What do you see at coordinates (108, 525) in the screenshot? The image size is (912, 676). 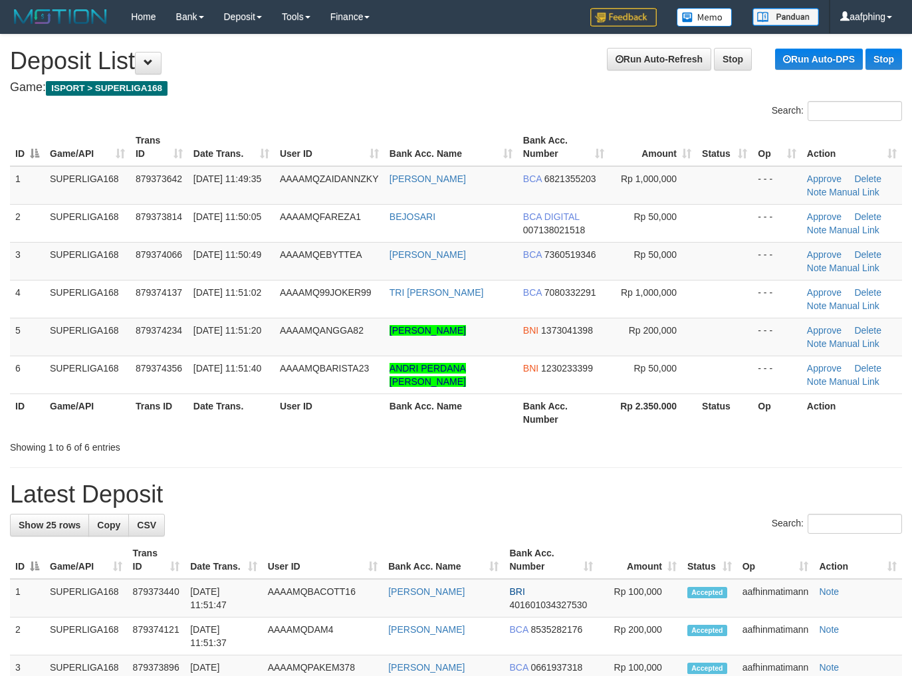 I see `span: Copy` at bounding box center [108, 525].